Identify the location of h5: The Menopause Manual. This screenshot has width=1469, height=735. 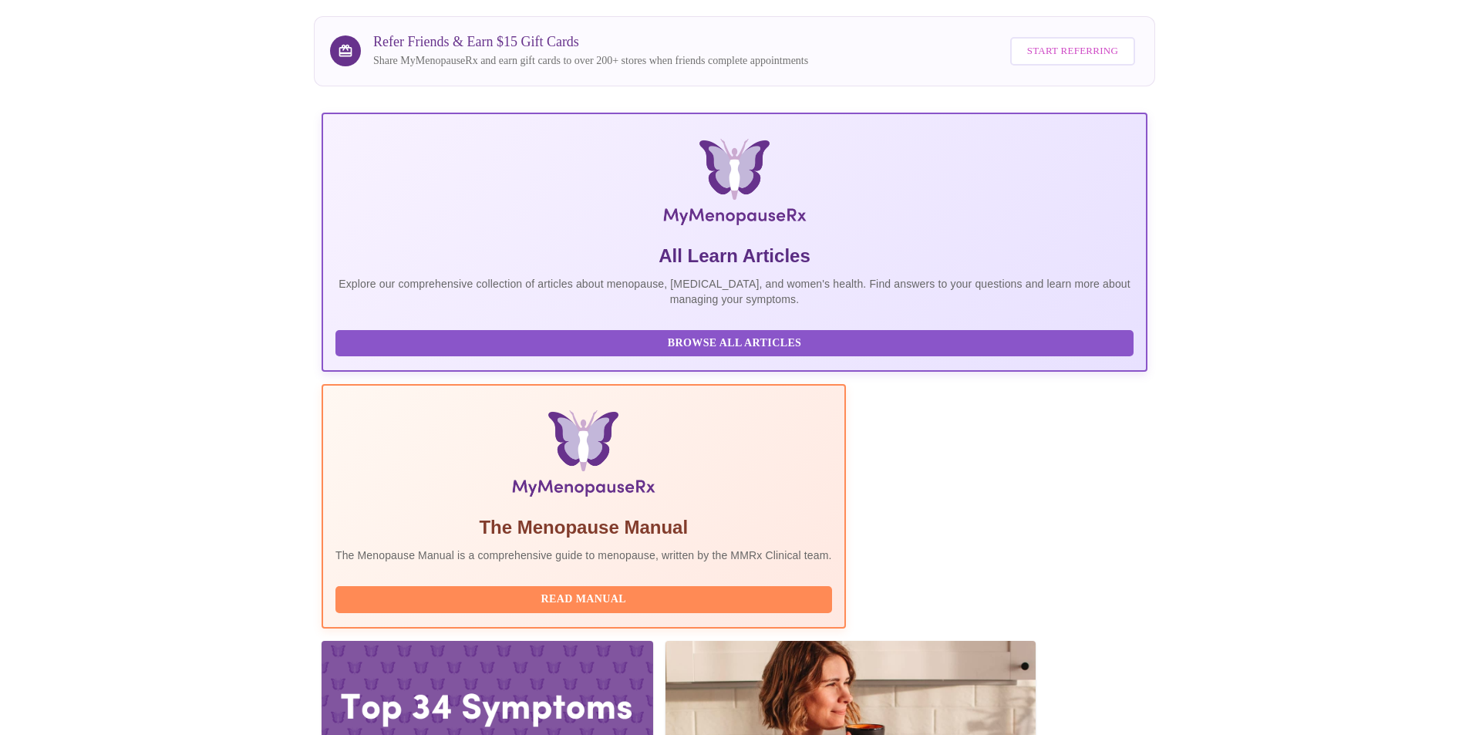
(584, 528).